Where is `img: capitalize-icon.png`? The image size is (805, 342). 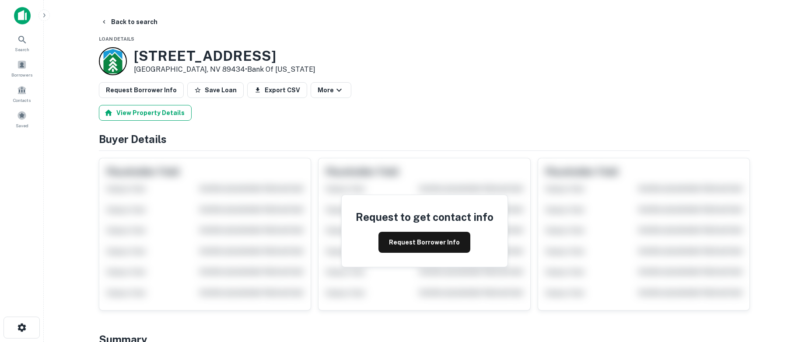 img: capitalize-icon.png is located at coordinates (22, 16).